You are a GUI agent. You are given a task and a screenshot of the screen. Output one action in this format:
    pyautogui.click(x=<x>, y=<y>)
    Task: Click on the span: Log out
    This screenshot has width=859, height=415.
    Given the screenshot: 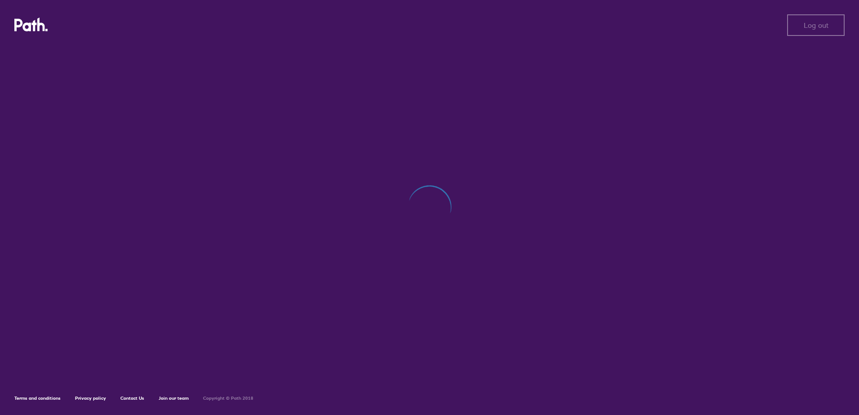 What is the action you would take?
    pyautogui.click(x=815, y=25)
    